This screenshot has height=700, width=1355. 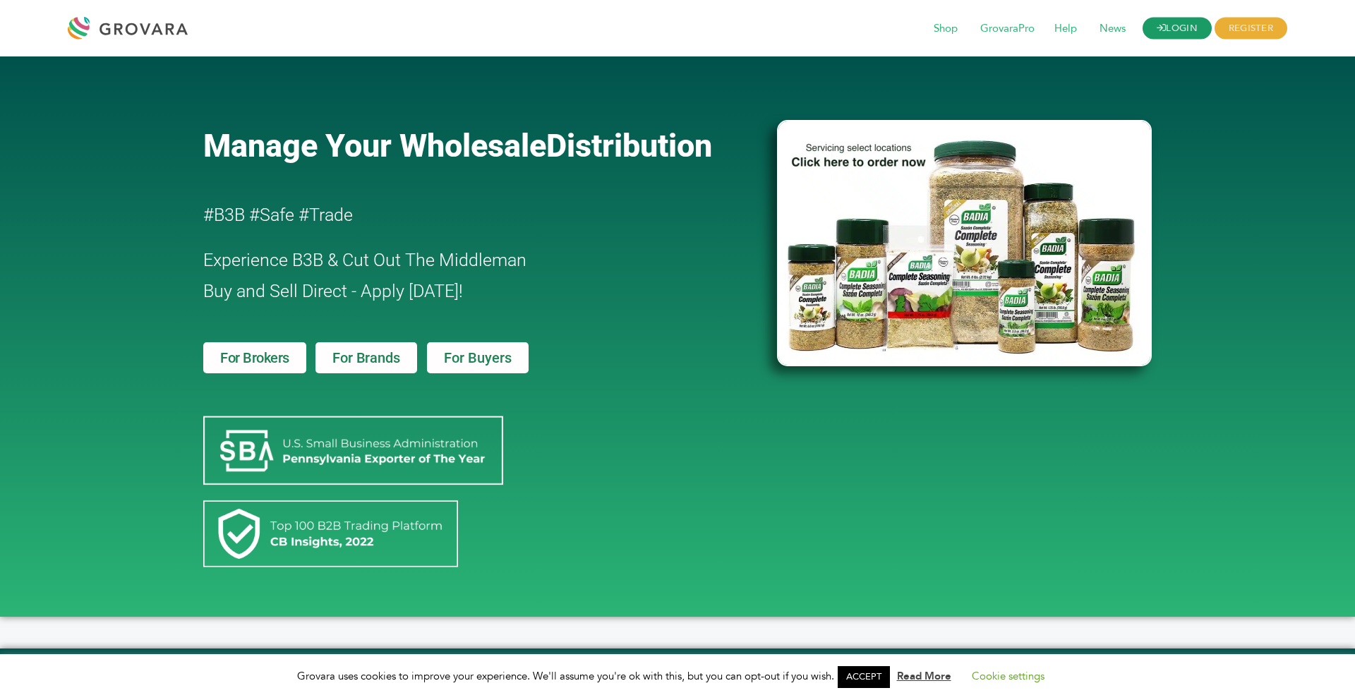 I want to click on a: ACCEPT, so click(x=864, y=677).